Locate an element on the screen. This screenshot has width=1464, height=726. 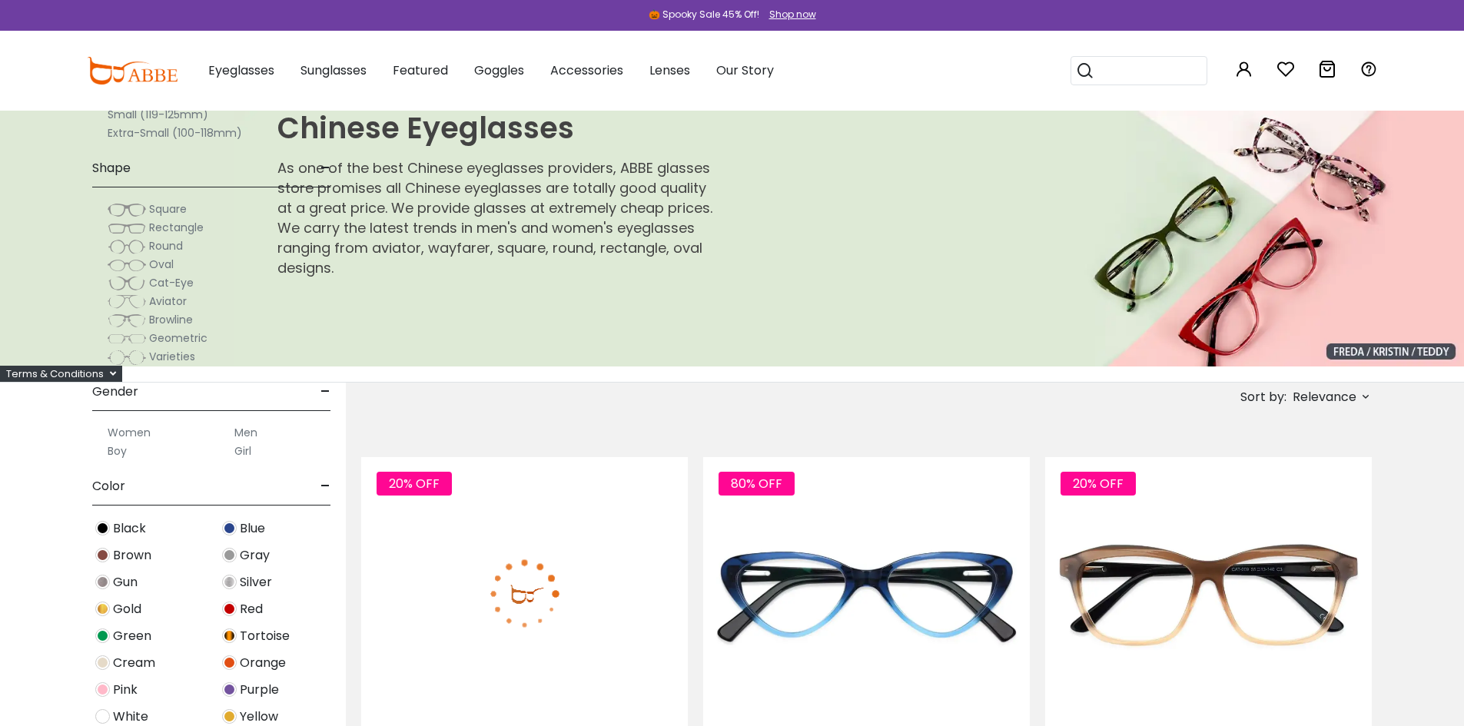
label: Boy is located at coordinates (117, 451).